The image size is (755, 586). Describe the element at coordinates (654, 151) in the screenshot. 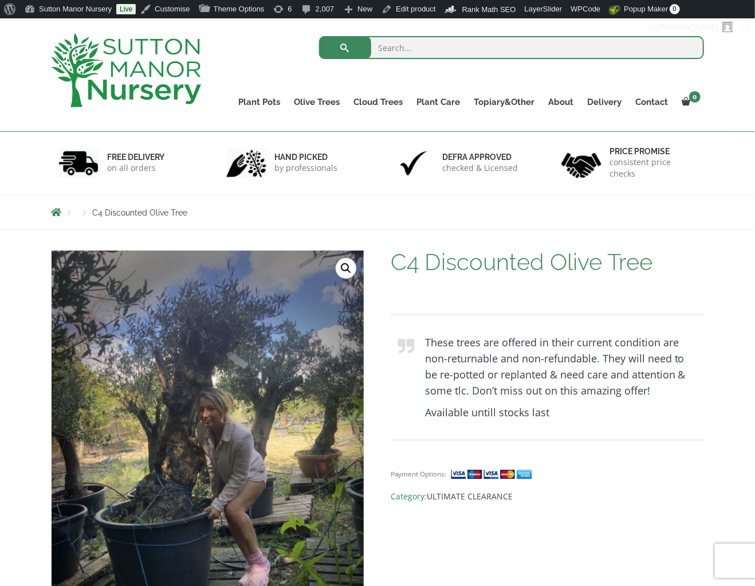

I see `h6: Price promise` at that location.